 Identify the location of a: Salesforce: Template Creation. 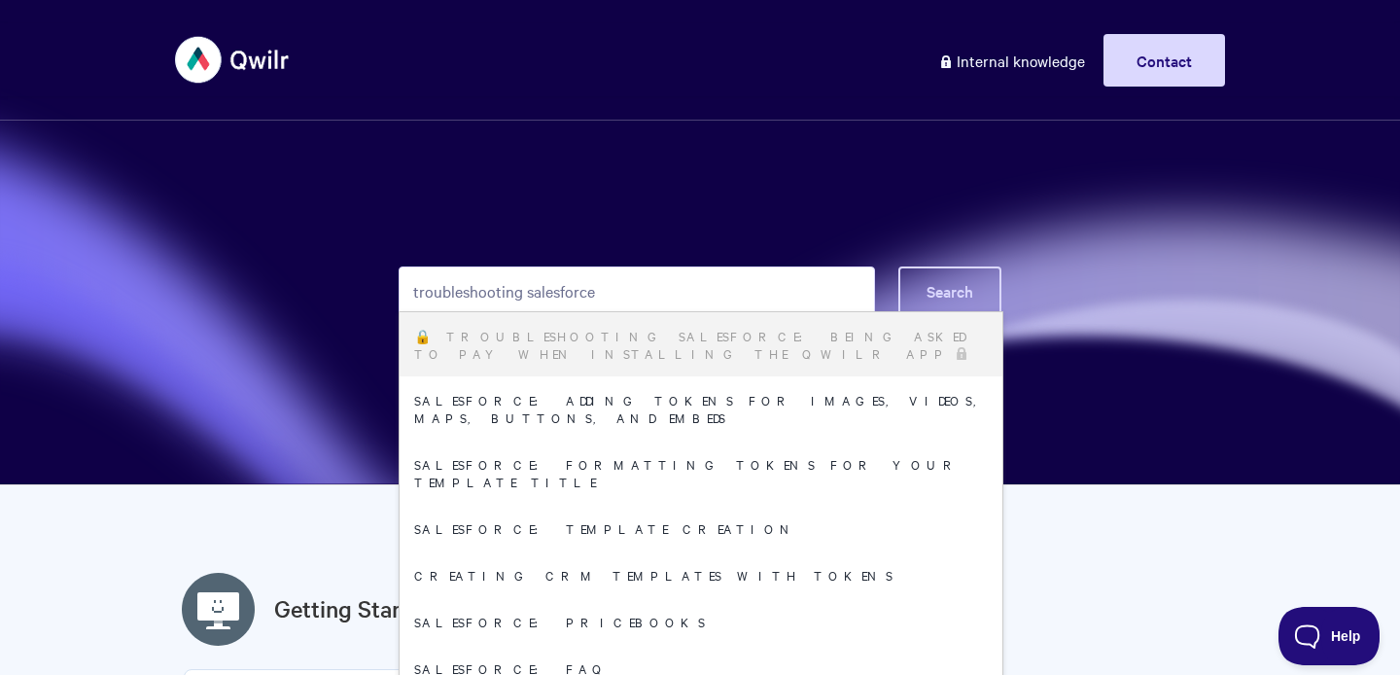
(701, 528).